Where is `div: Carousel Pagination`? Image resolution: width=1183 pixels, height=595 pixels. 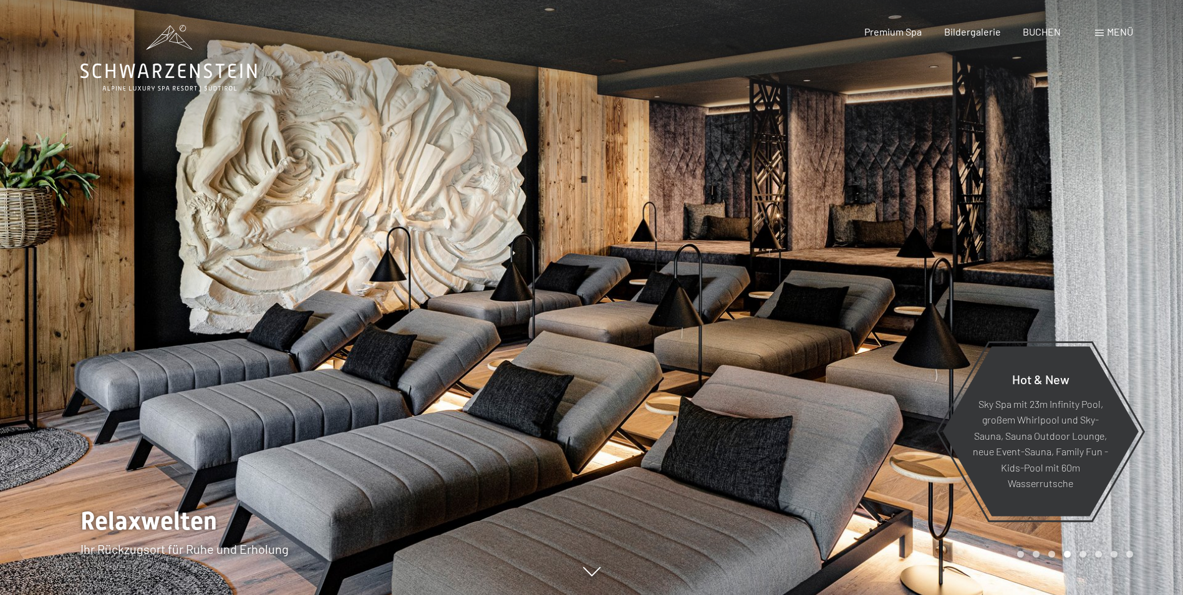 div: Carousel Pagination is located at coordinates (1072, 554).